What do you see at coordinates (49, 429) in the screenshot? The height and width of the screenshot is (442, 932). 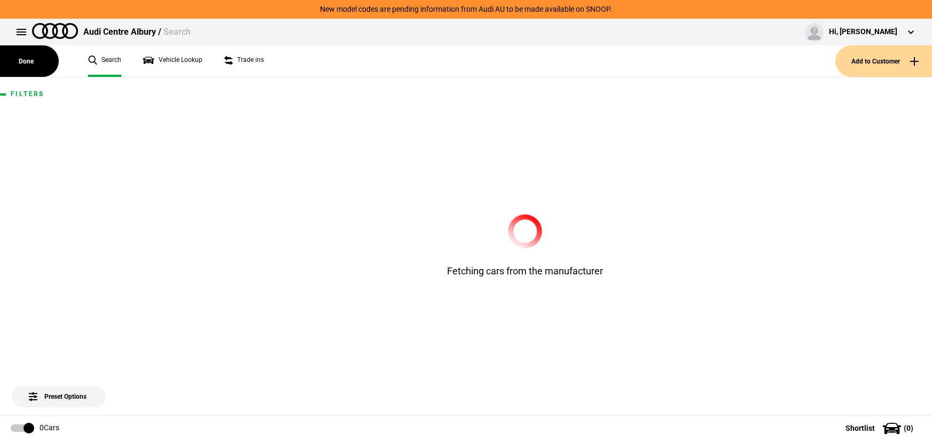 I see `div: 0 Cars` at bounding box center [49, 429].